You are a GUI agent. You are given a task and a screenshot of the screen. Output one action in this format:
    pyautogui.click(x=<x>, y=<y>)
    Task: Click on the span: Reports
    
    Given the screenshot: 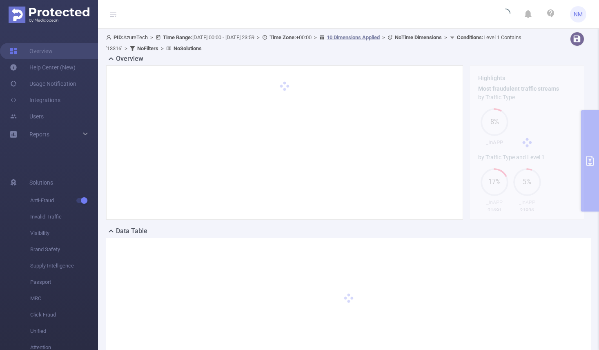 What is the action you would take?
    pyautogui.click(x=39, y=134)
    